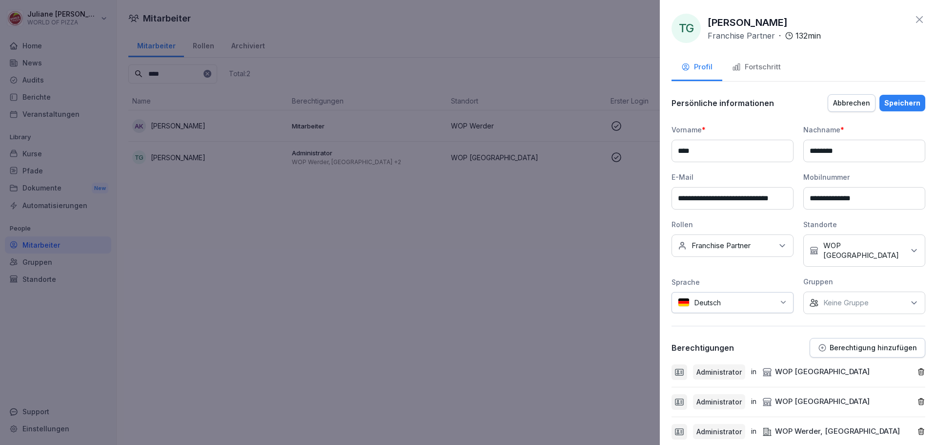 The height and width of the screenshot is (445, 937). Describe the element at coordinates (846, 303) in the screenshot. I see `p: Keine Gruppe` at that location.